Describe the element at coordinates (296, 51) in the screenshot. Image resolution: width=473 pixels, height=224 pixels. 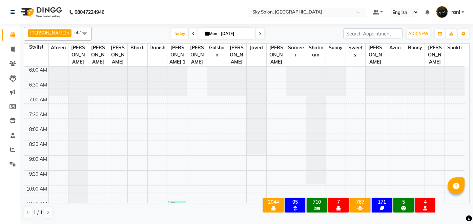
I see `span: sameer` at that location.